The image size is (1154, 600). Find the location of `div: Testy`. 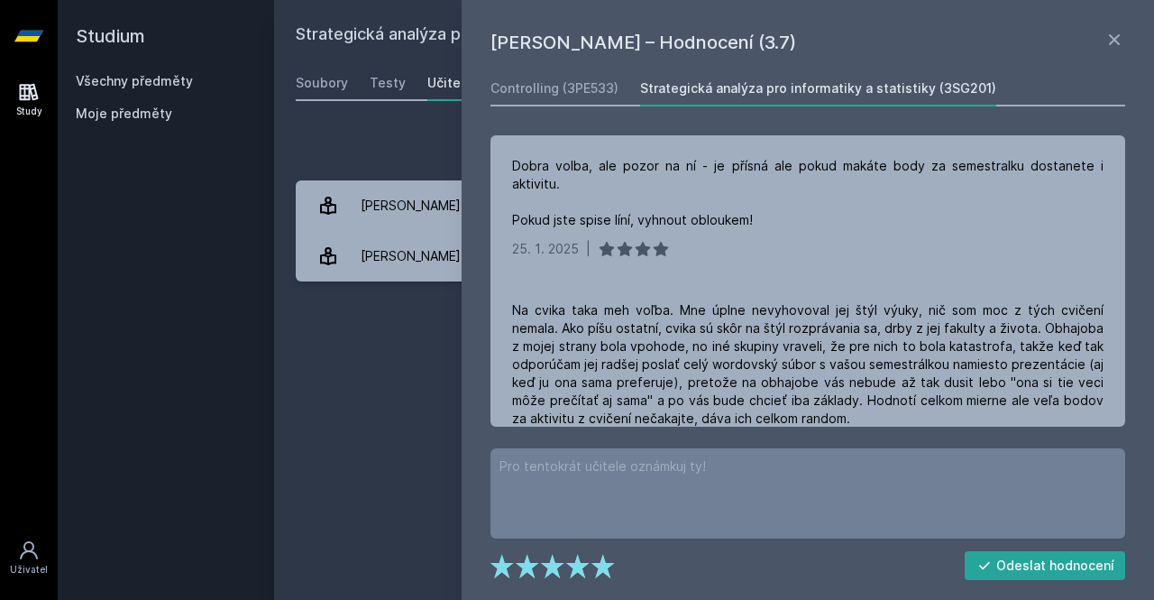

div: Testy is located at coordinates (388, 83).